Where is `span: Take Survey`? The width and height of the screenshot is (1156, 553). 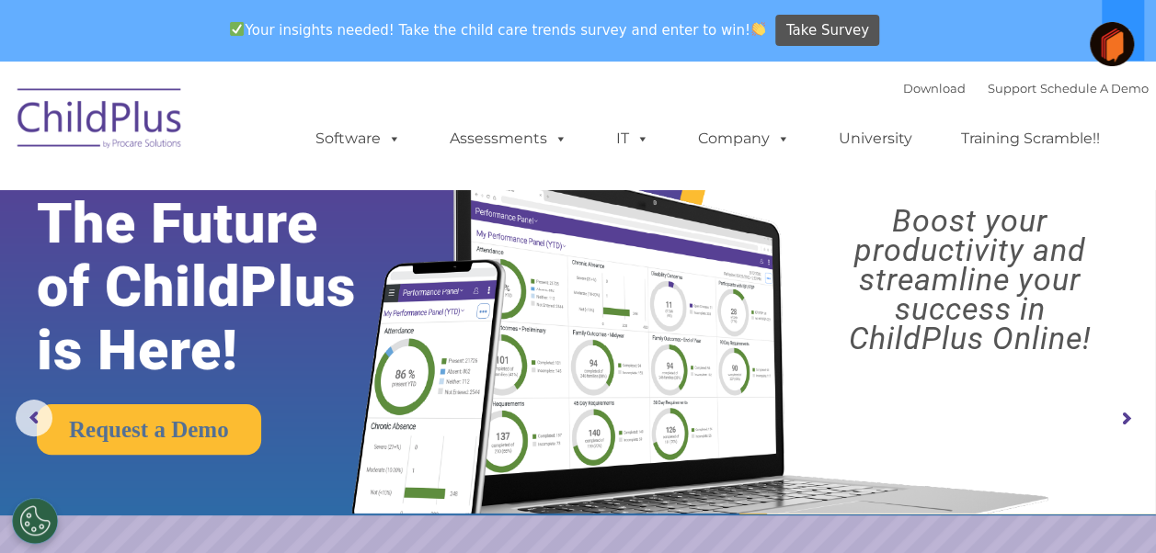 span: Take Survey is located at coordinates (827, 30).